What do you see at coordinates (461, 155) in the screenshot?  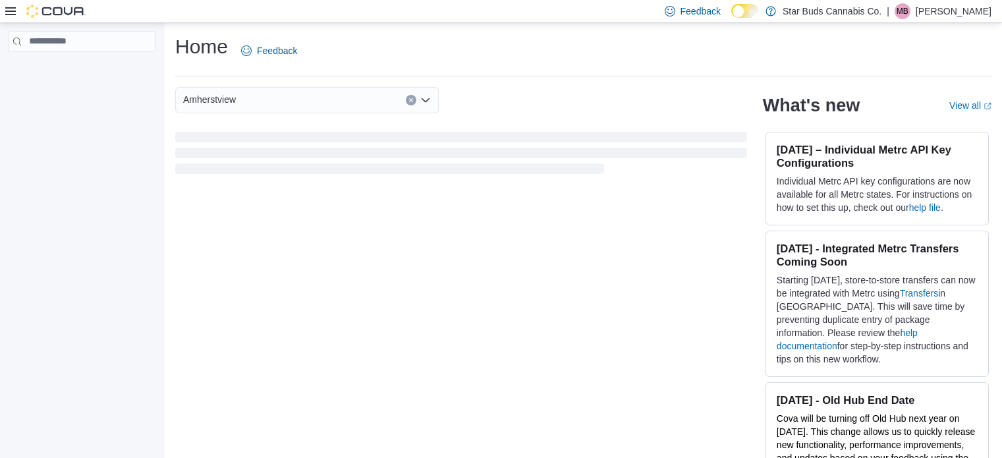 I see `span: Loading` at bounding box center [461, 155].